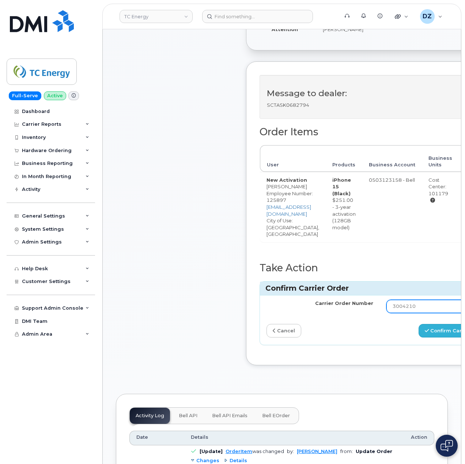 This screenshot has width=465, height=464. I want to click on strong: New Activation, so click(287, 180).